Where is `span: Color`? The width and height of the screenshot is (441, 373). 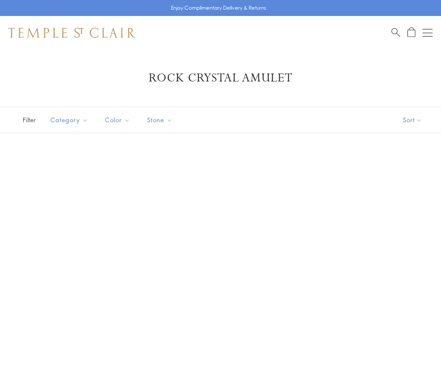 span: Color is located at coordinates (119, 120).